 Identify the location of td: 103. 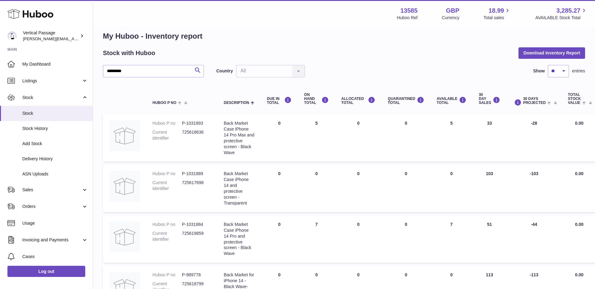
(489, 188).